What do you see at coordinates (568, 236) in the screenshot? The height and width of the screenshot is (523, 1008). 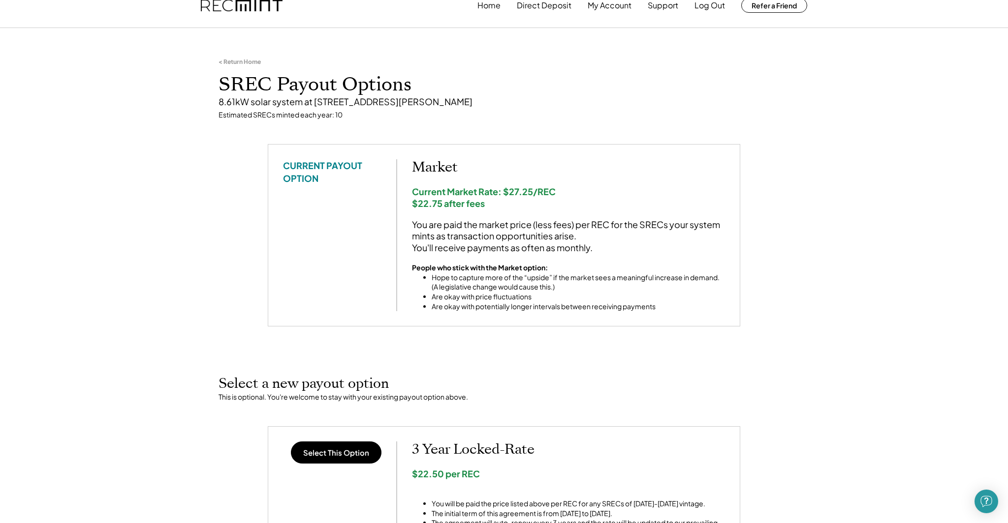 I see `div: You are paid the market price (less fees) per REC for the SRECs your system mints as transaction ...` at bounding box center [568, 236].